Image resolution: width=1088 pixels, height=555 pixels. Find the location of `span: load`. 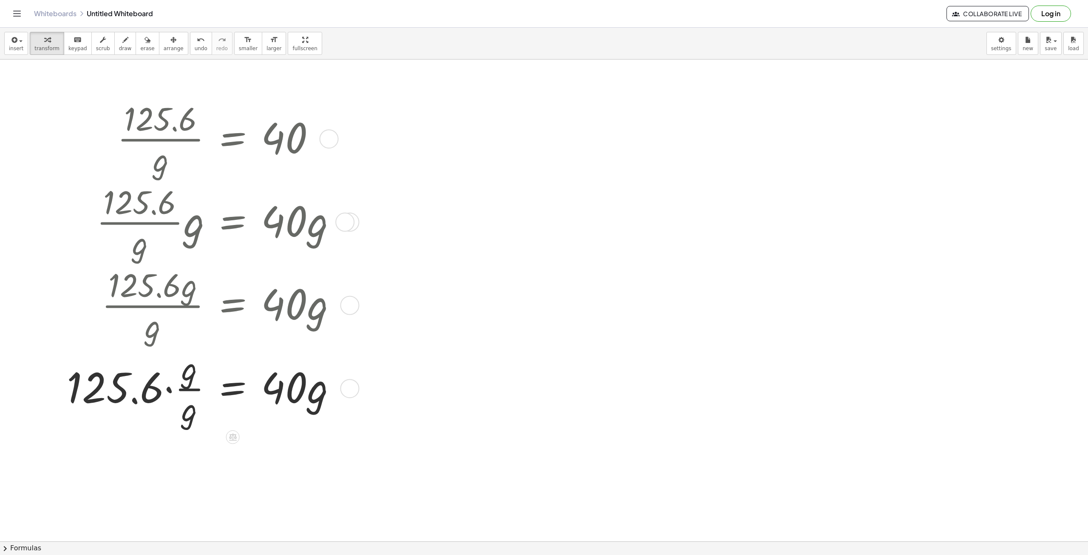

span: load is located at coordinates (1073, 48).